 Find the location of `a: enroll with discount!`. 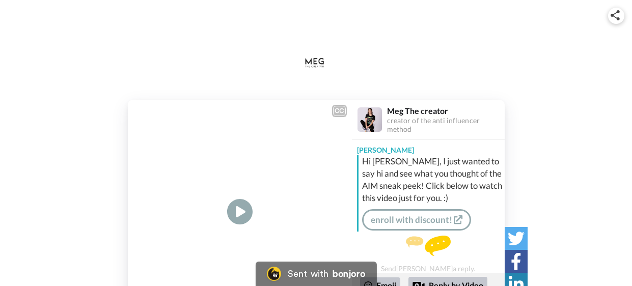

a: enroll with discount! is located at coordinates (417, 220).